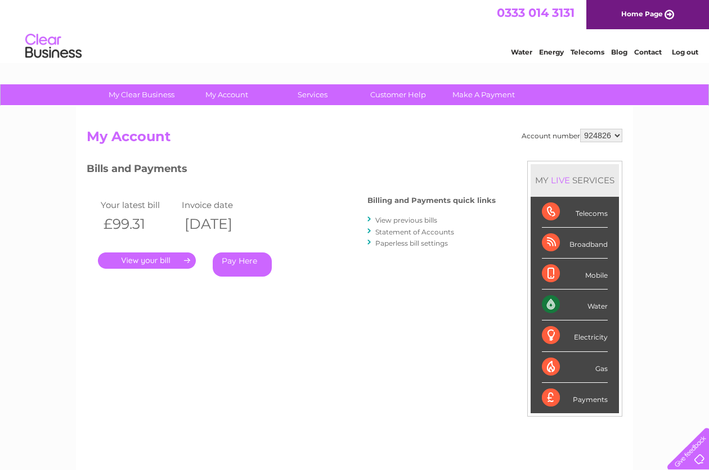 The image size is (709, 470). I want to click on a: Paperless bill settings, so click(411, 243).